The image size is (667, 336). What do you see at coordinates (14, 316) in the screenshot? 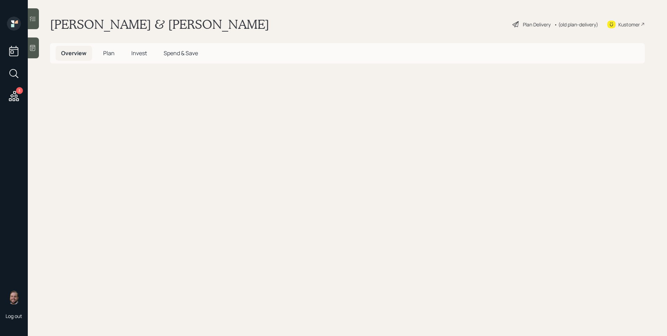
I see `div: Log out` at bounding box center [14, 316].